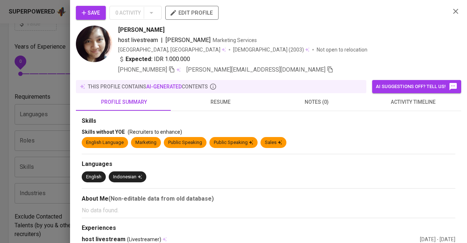 The width and height of the screenshot is (467, 243). What do you see at coordinates (269, 121) in the screenshot?
I see `div: Skills` at bounding box center [269, 121].